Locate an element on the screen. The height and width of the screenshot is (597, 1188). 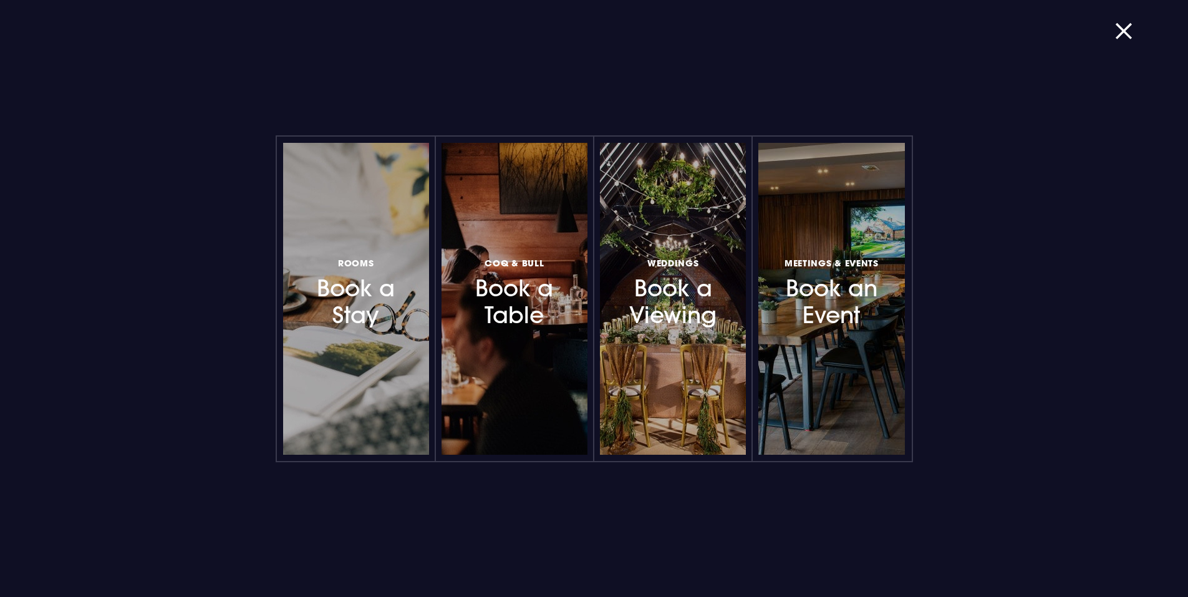
span: Rooms is located at coordinates (356, 263).